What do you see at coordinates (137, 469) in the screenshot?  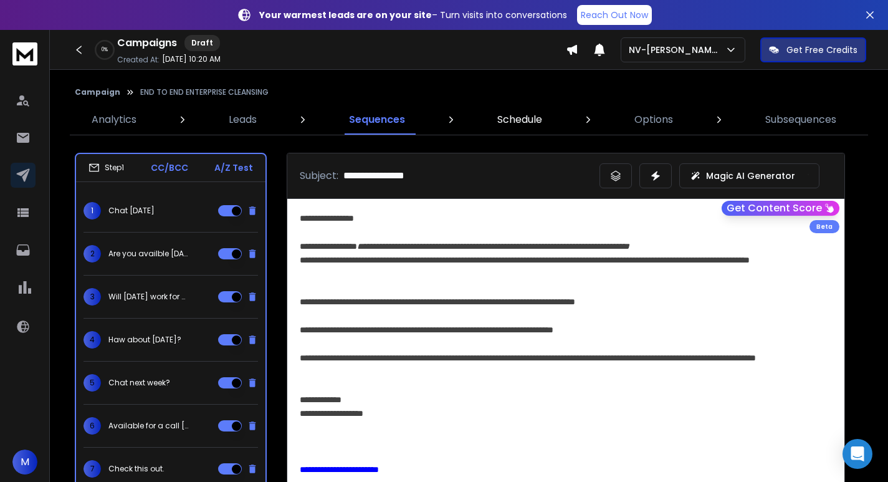 I see `p: Check this out.` at bounding box center [137, 469].